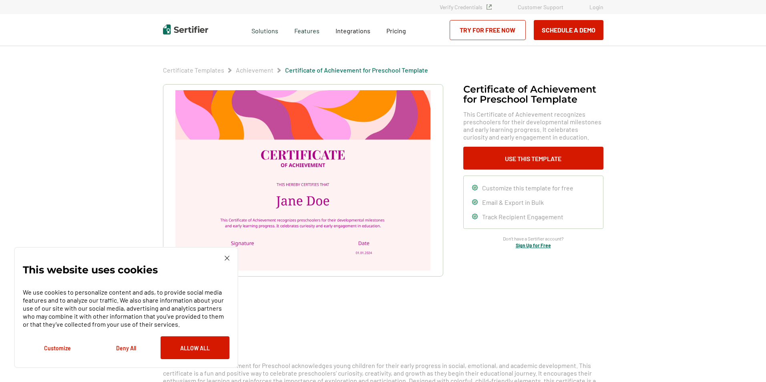 The width and height of the screenshot is (766, 382). I want to click on button: Use This Template, so click(534, 158).